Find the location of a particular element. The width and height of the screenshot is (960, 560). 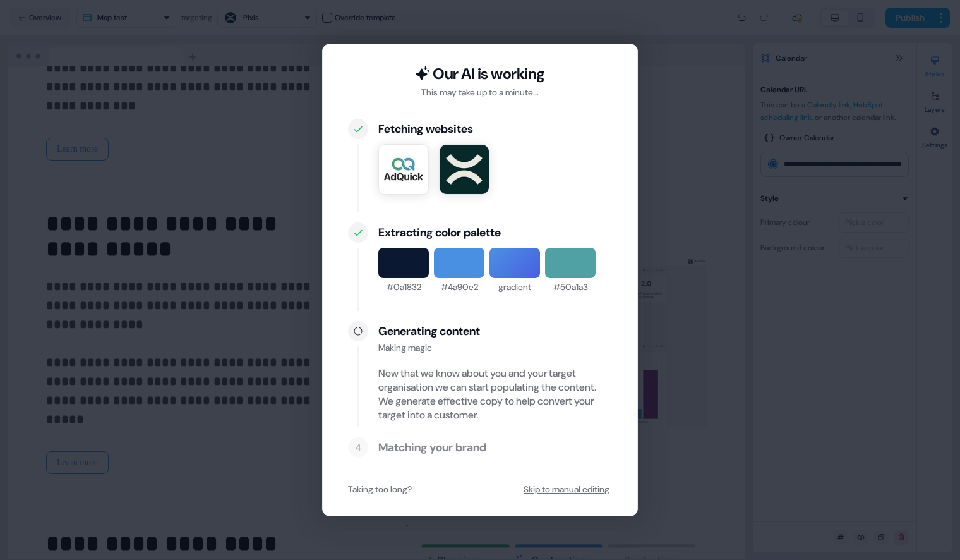

div: Making magic is located at coordinates (495, 347).